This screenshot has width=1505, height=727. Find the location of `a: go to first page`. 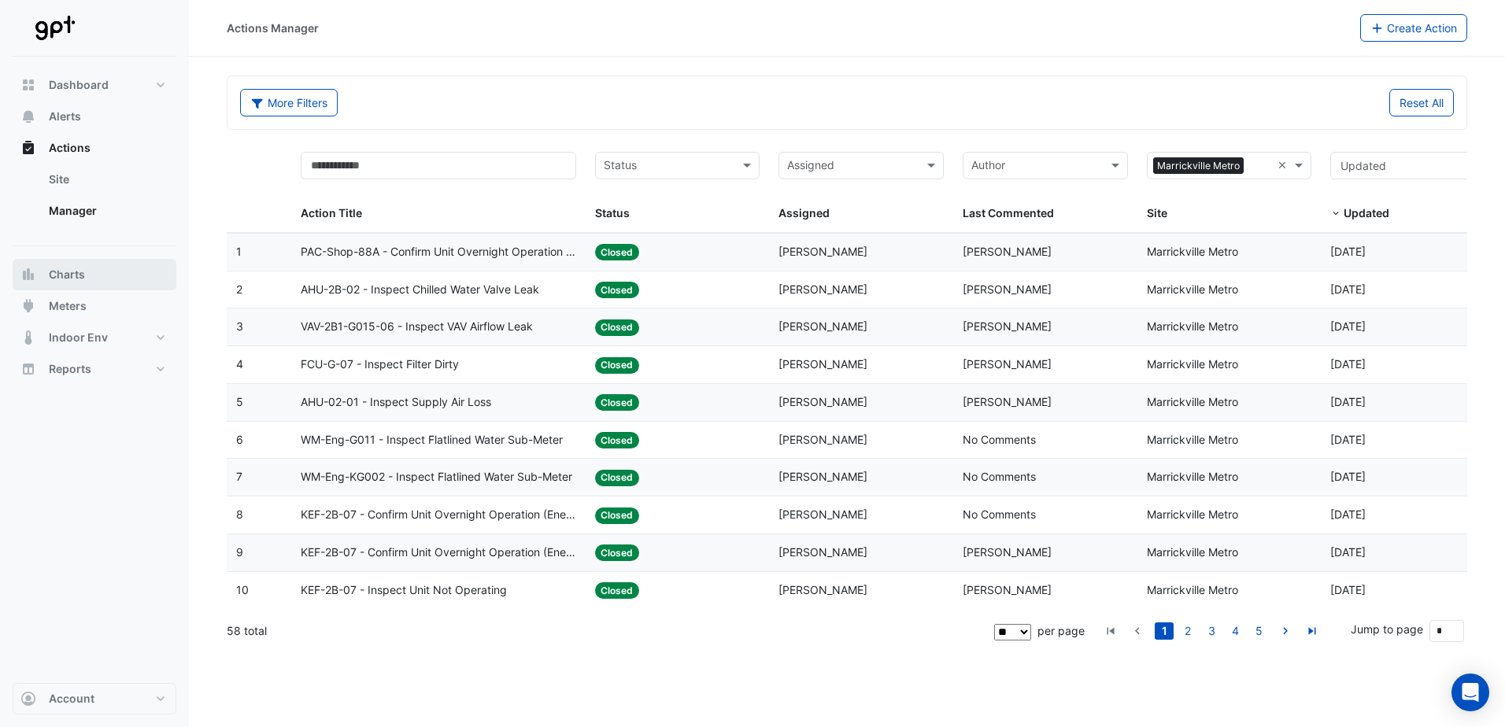

a: go to first page is located at coordinates (1111, 631).